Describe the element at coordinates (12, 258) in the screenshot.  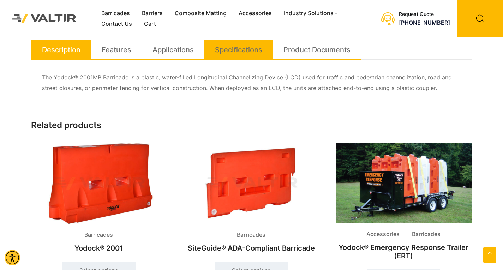
I see `div: Accessibility Menu` at that location.